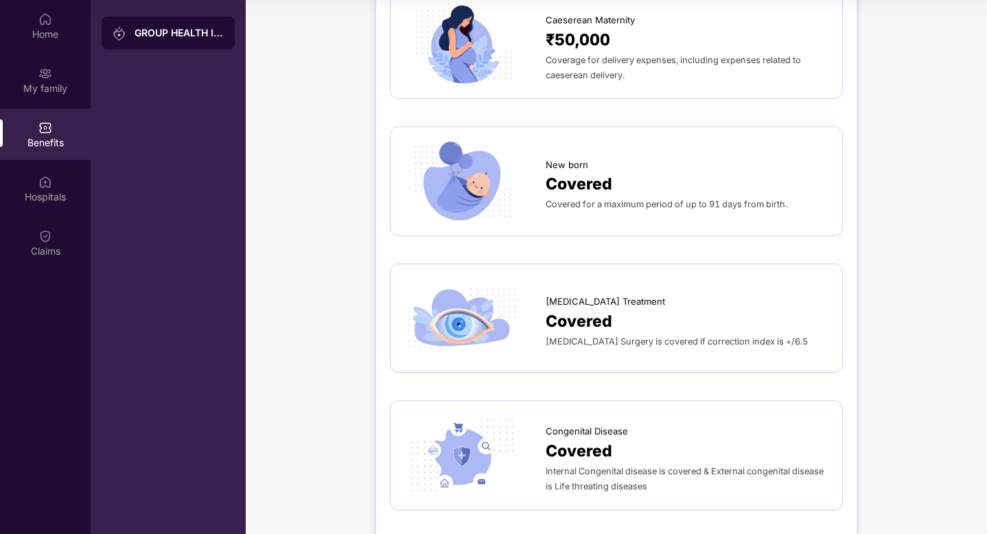 The height and width of the screenshot is (534, 987). I want to click on img: svg+xml;base64,PHN2ZyBpZD0iSG9zcGl0YWxzIiB4bWxucz0iaHR0cDovL3d3dy53My5vcmcvMjAwMC9zdmciIHdpZHRoPS..., so click(45, 182).